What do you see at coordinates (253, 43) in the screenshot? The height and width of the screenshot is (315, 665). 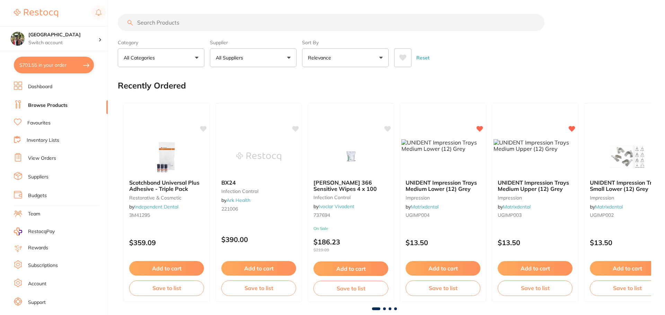 I see `label: Supplier` at bounding box center [253, 43].